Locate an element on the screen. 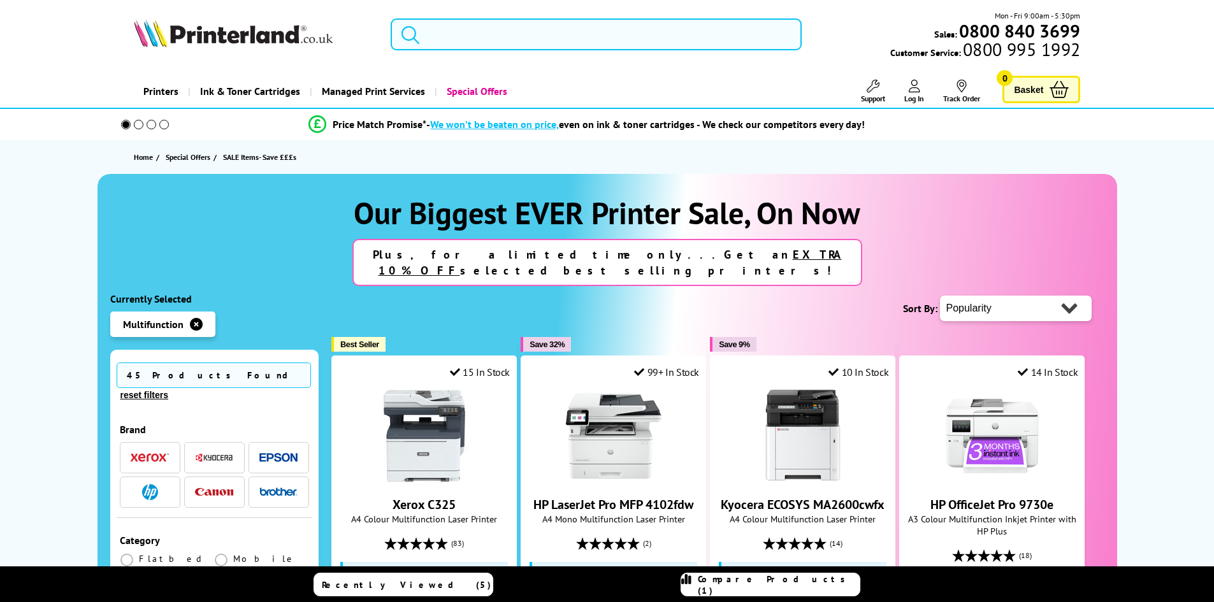 The height and width of the screenshot is (602, 1214). a: Support is located at coordinates (873, 91).